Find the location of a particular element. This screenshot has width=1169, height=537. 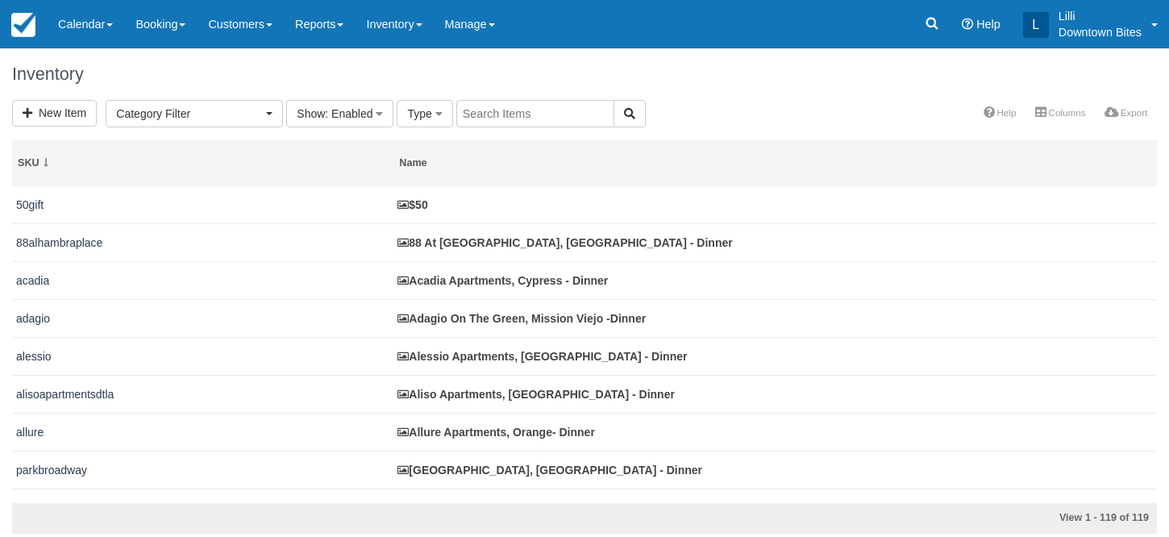

button: Type is located at coordinates (424, 114).